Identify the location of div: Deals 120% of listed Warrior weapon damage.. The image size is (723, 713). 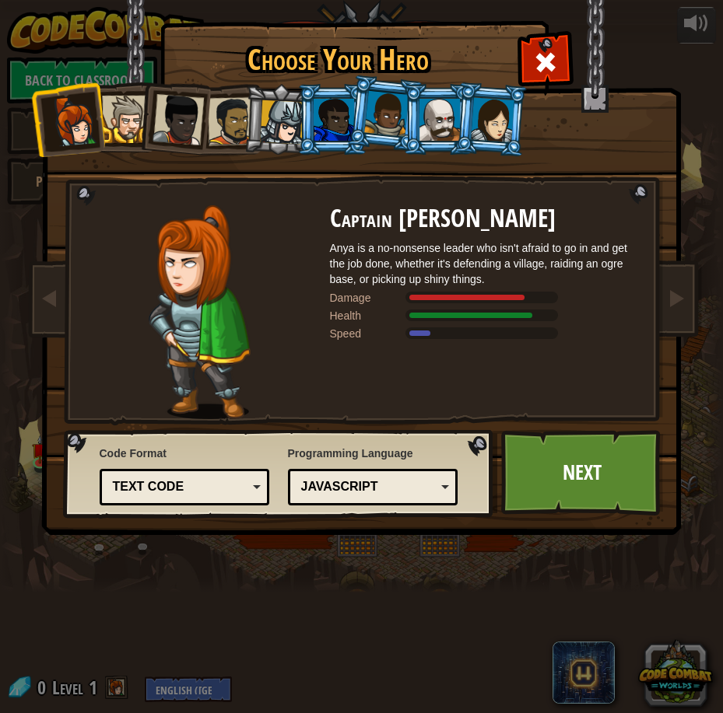
(485, 298).